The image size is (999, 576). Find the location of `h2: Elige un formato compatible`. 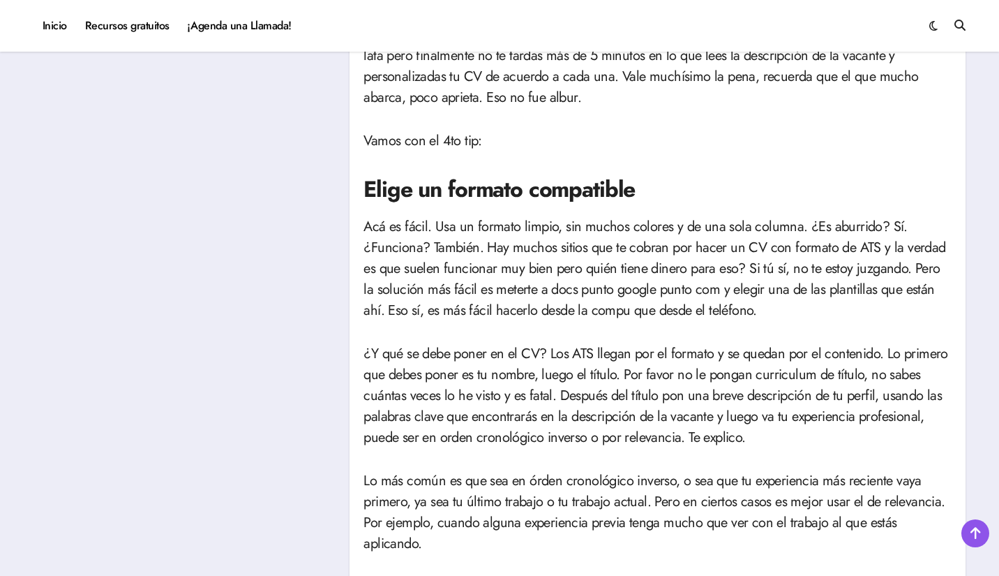

h2: Elige un formato compatible is located at coordinates (657, 189).